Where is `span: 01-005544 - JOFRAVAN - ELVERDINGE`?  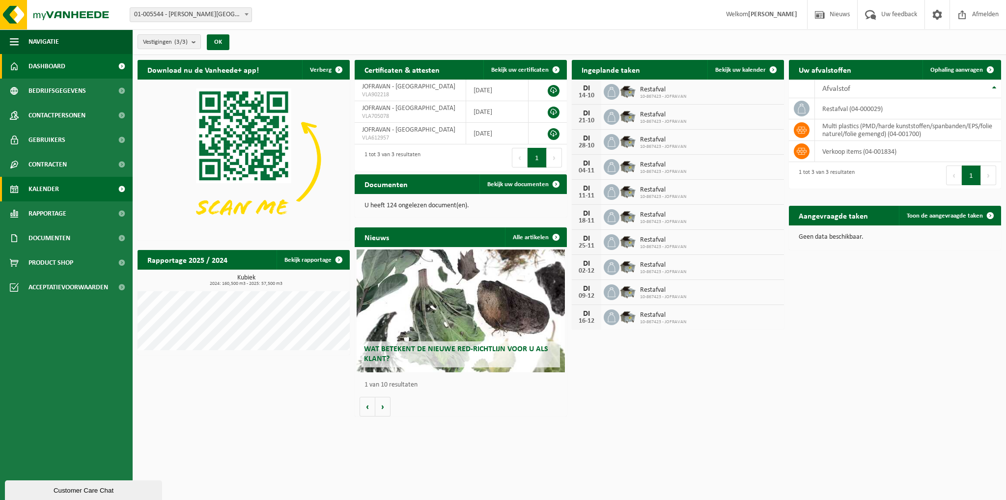
span: 01-005544 - JOFRAVAN - ELVERDINGE is located at coordinates (191, 15).